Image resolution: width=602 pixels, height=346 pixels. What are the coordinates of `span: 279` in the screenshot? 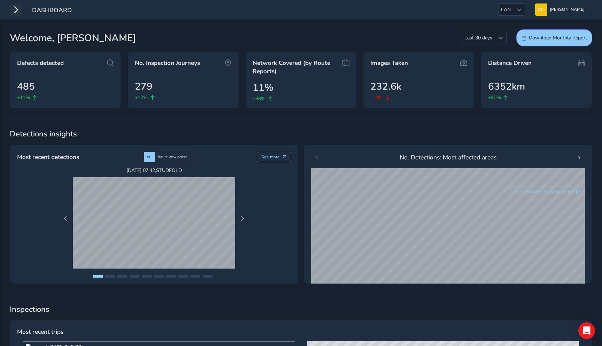 It's located at (144, 86).